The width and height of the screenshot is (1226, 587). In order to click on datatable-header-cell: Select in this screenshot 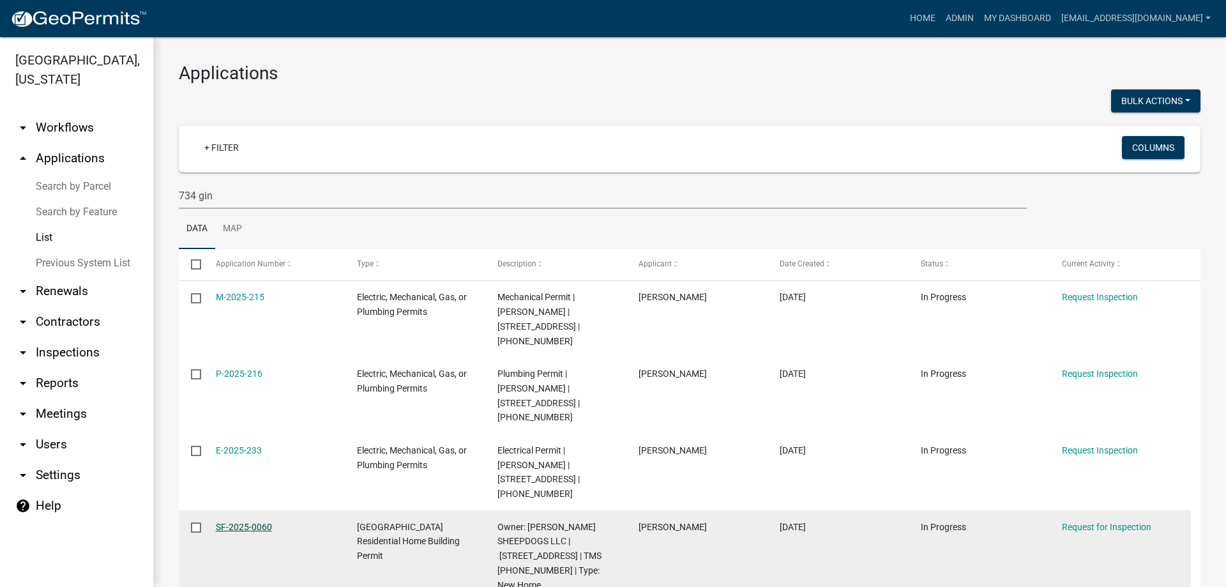, I will do `click(191, 264)`.